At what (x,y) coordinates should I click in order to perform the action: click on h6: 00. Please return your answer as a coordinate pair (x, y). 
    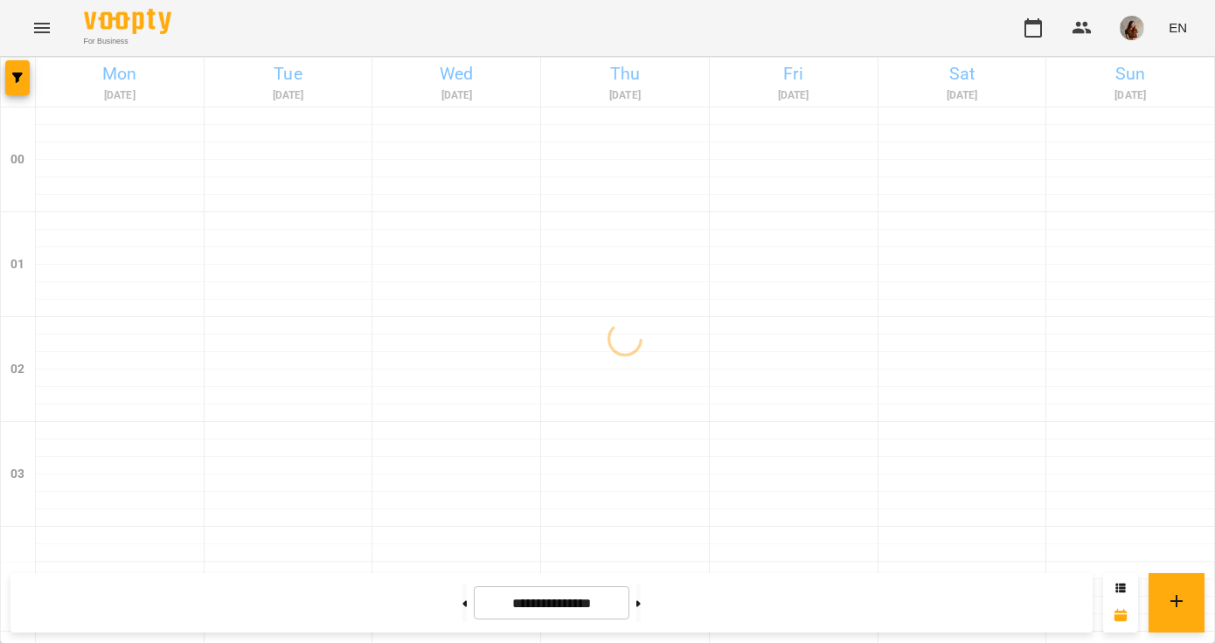
    Looking at the image, I should click on (17, 160).